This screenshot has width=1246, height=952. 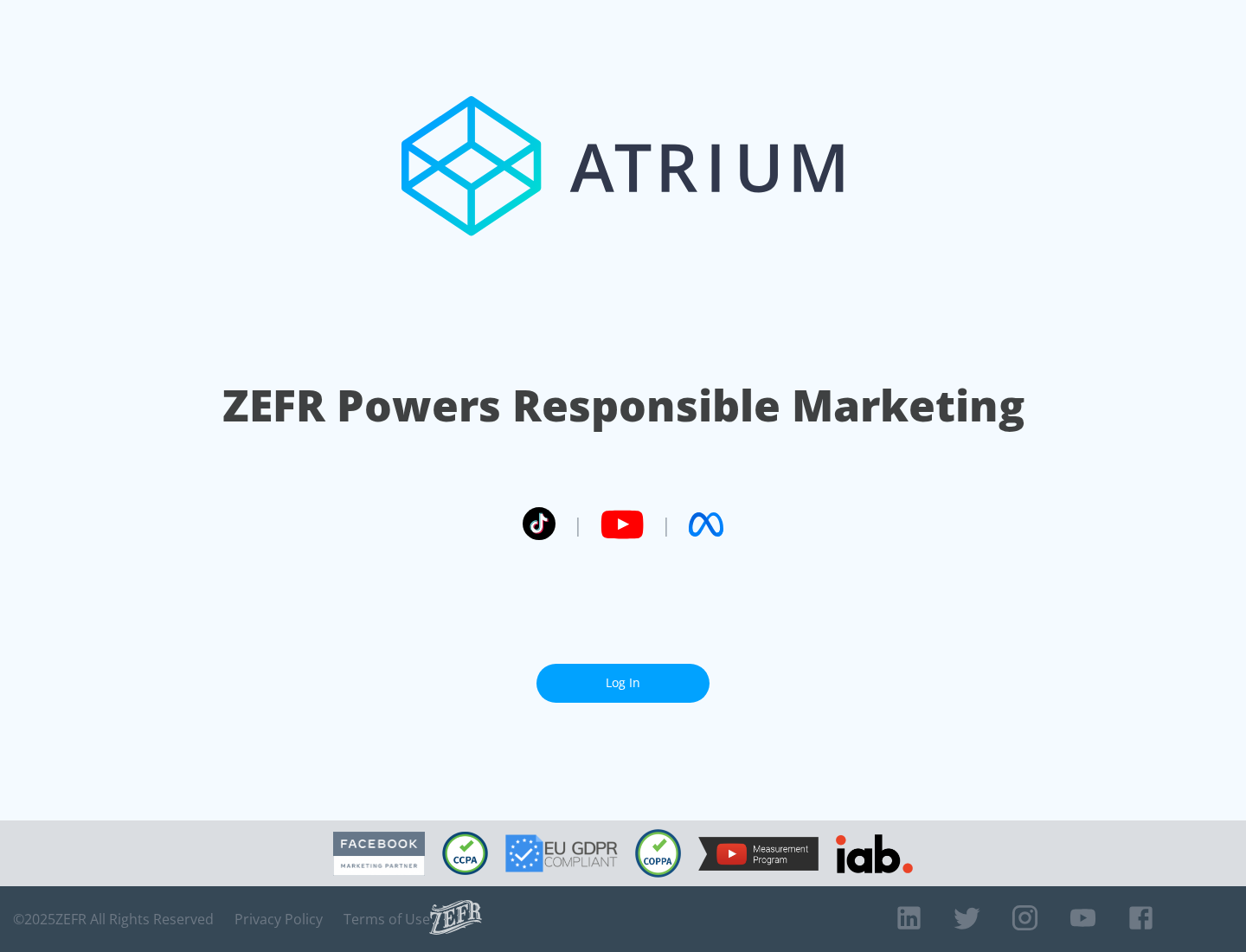 I want to click on img: GDPR Compliant, so click(x=562, y=853).